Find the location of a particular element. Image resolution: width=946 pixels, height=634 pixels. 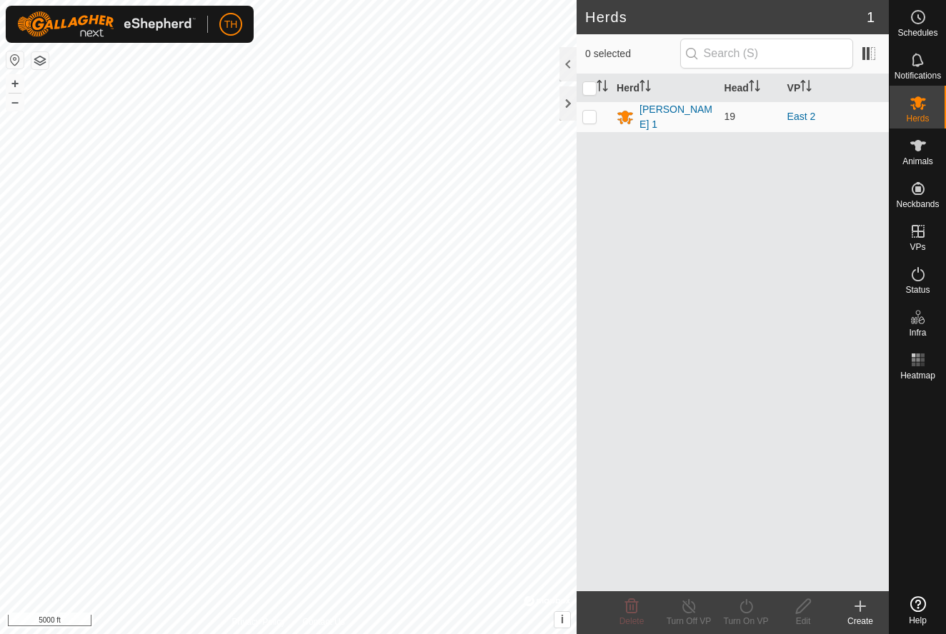

span: Herds is located at coordinates (917, 119).